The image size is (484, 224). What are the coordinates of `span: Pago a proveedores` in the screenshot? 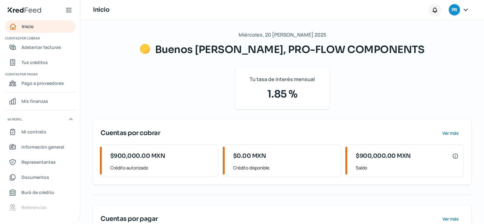 It's located at (43, 83).